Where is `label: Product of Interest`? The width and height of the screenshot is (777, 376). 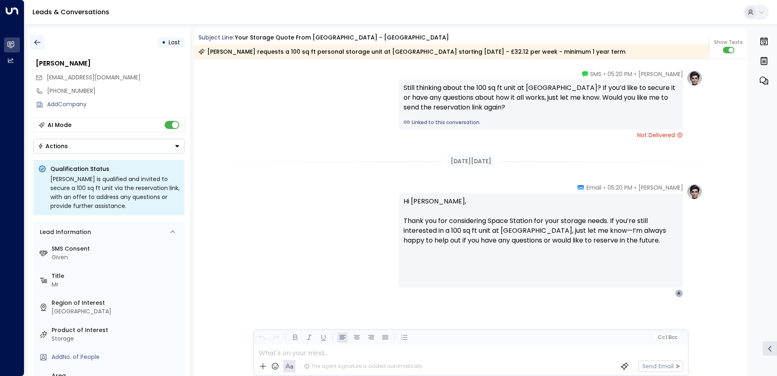 label: Product of Interest is located at coordinates (116, 330).